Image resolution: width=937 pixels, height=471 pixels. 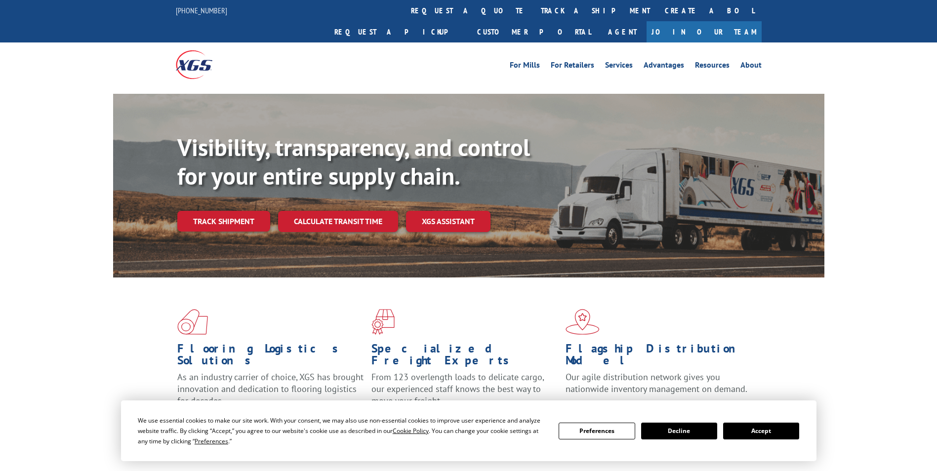 I want to click on h1: Specialized Freight Experts, so click(x=465, y=357).